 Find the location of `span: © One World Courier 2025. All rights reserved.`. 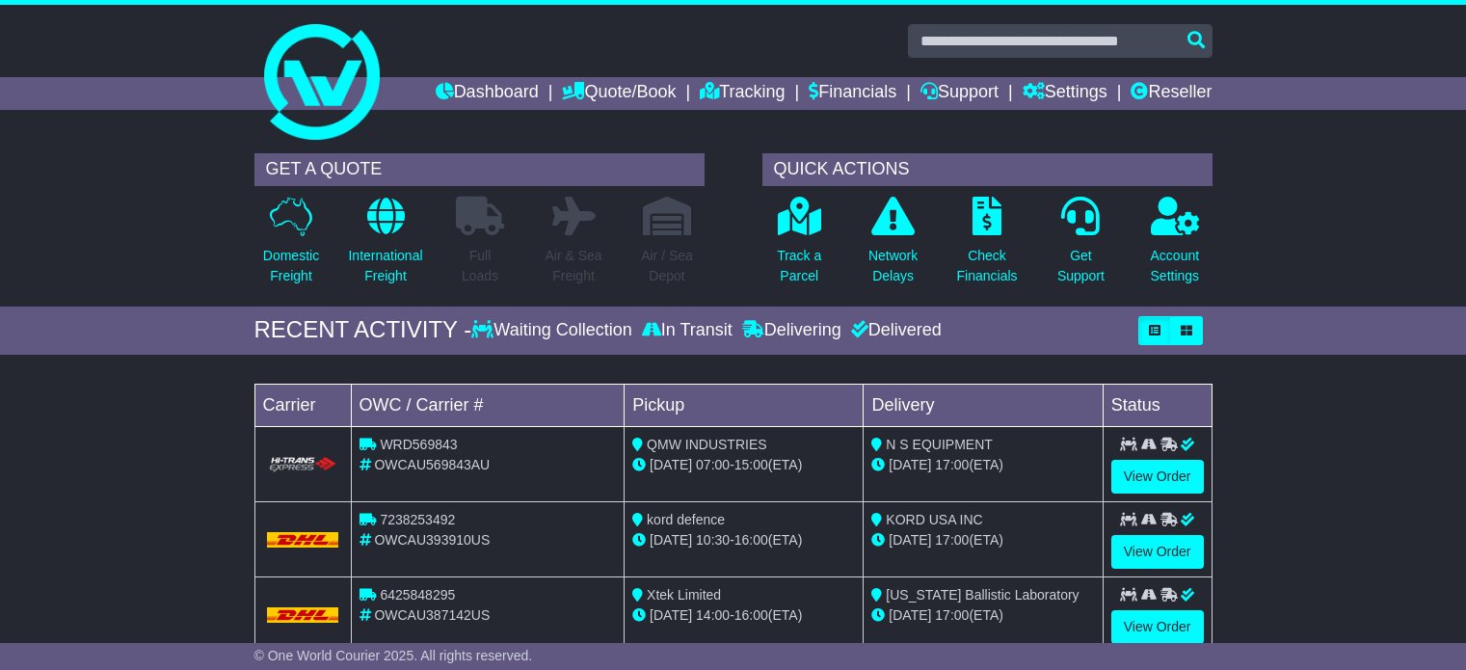

span: © One World Courier 2025. All rights reserved. is located at coordinates (393, 655).